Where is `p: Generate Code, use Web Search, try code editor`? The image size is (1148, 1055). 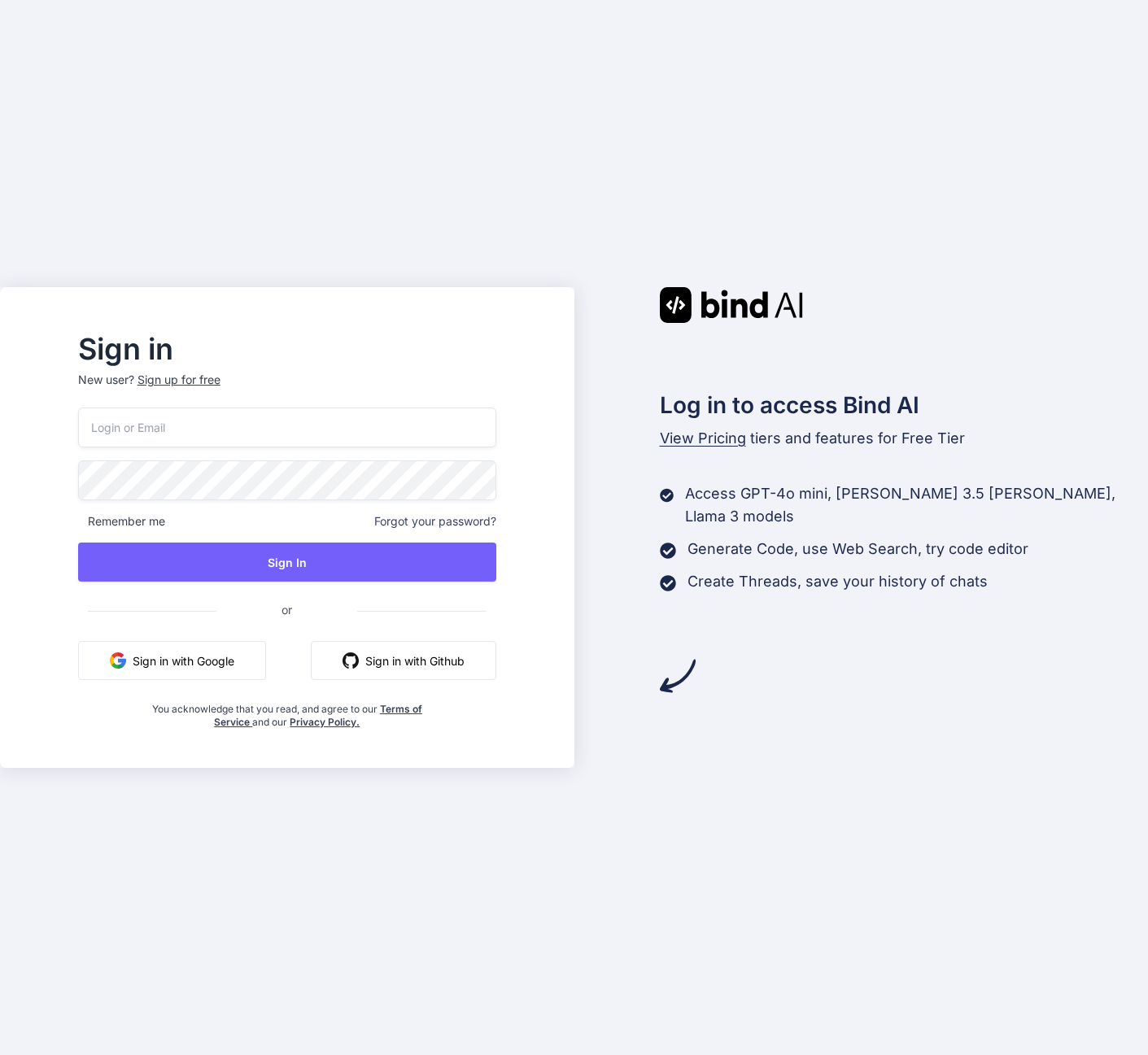 p: Generate Code, use Web Search, try code editor is located at coordinates (857, 548).